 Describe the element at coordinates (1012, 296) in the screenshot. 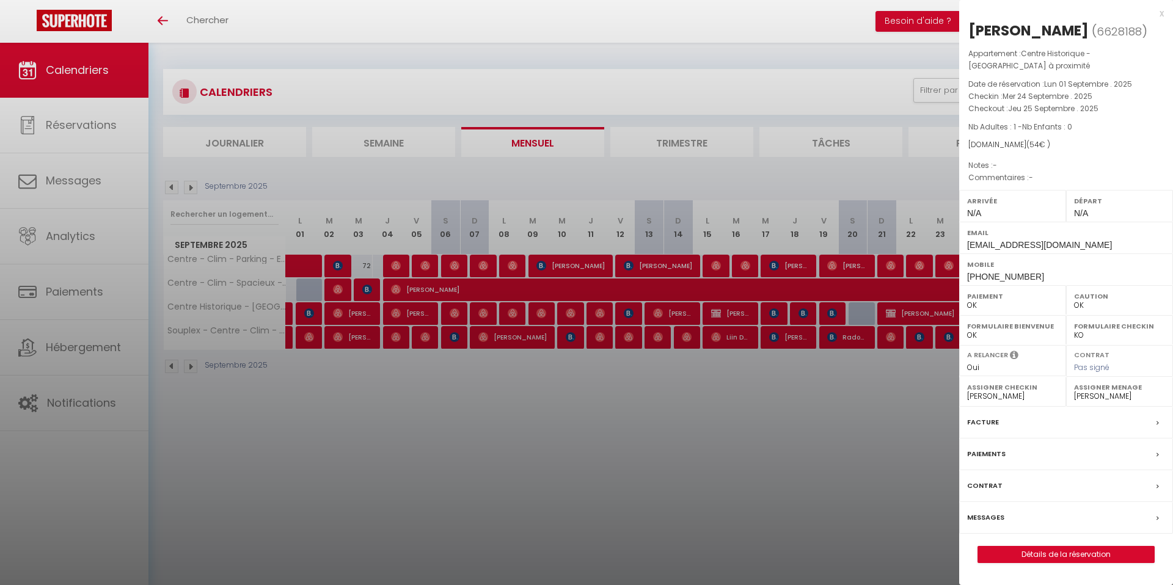

I see `label: Paiement` at that location.